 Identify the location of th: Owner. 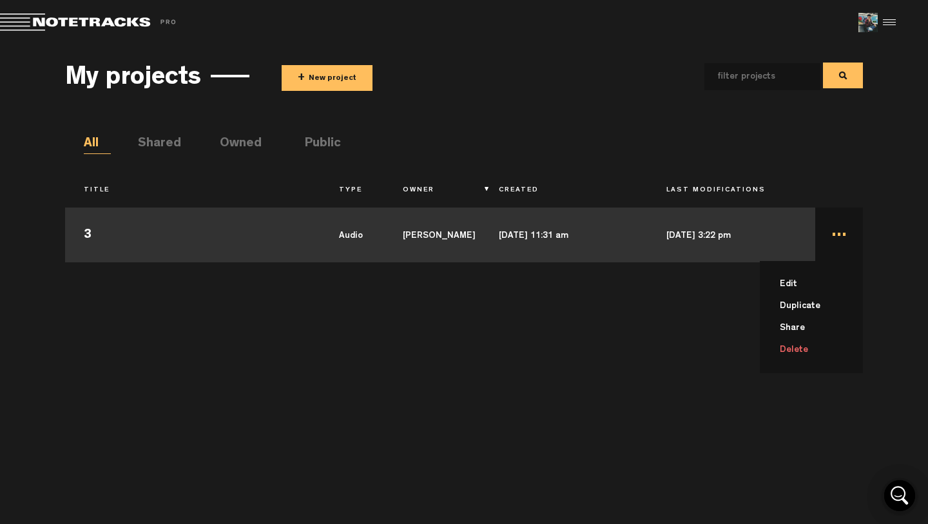
(432, 191).